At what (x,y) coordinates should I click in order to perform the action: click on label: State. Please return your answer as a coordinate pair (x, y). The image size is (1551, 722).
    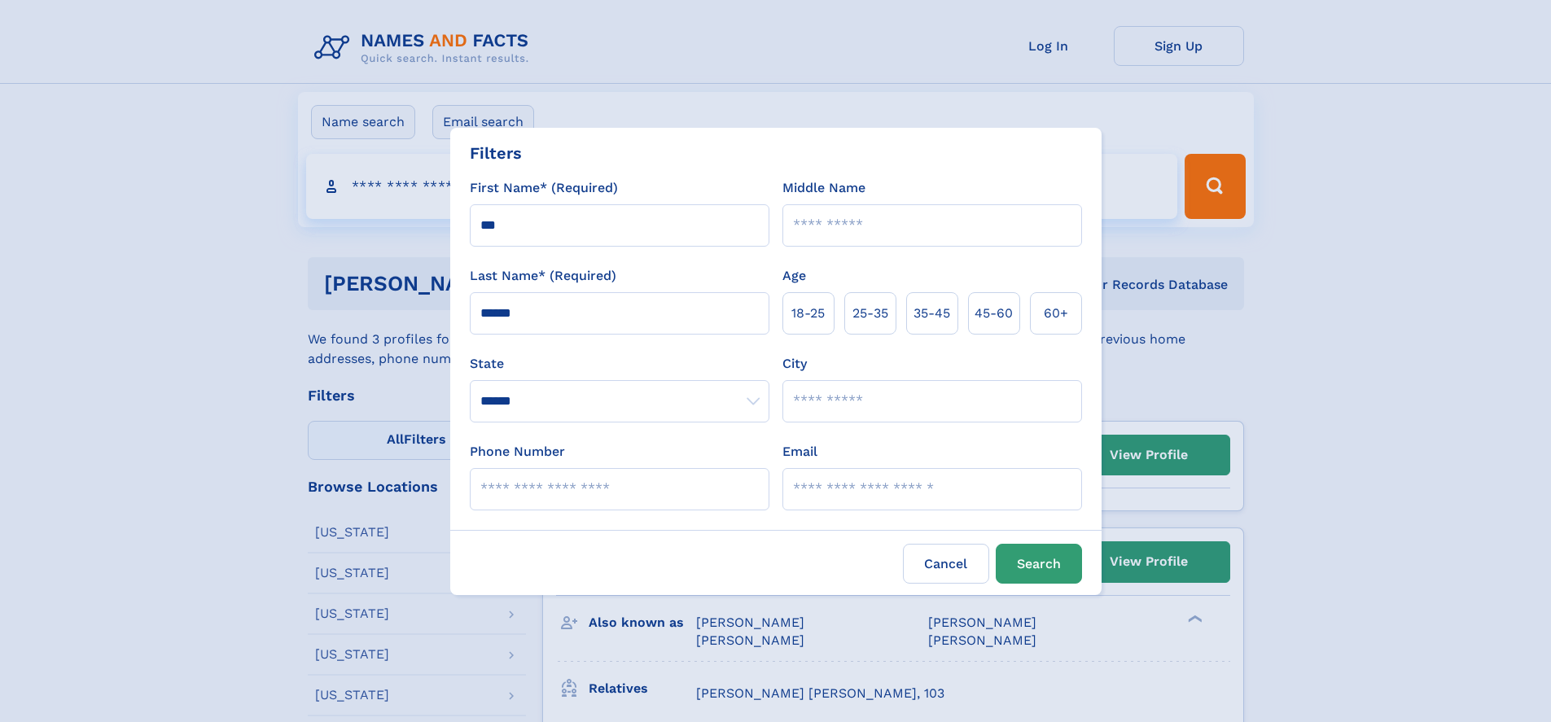
    Looking at the image, I should click on (620, 364).